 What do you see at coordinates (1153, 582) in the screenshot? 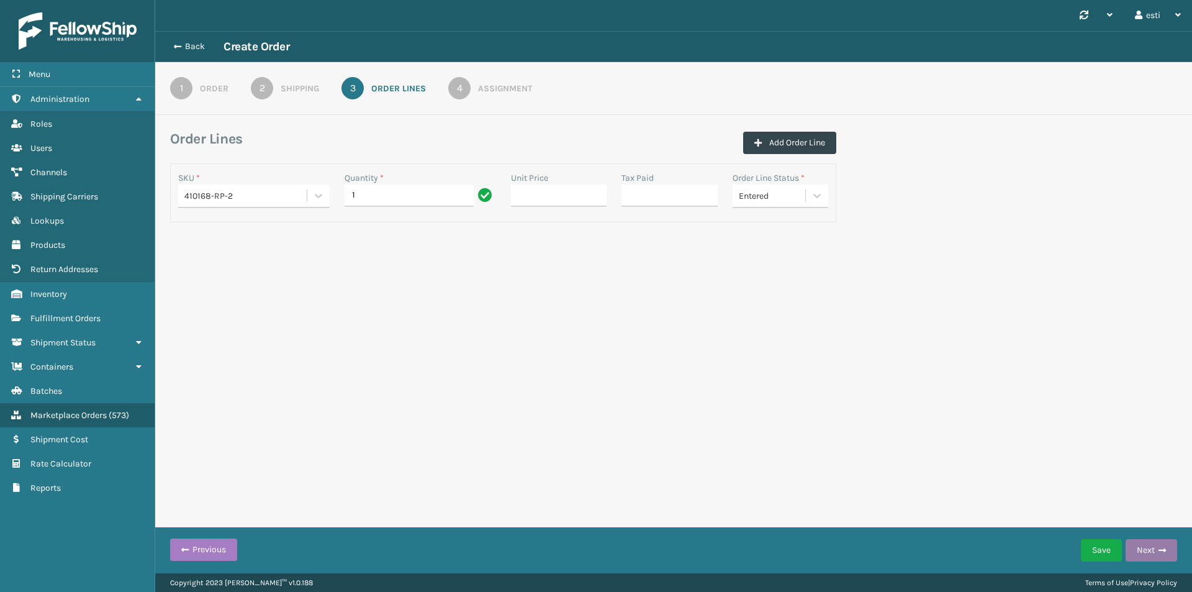
I see `a: Privacy Policy` at bounding box center [1153, 582].